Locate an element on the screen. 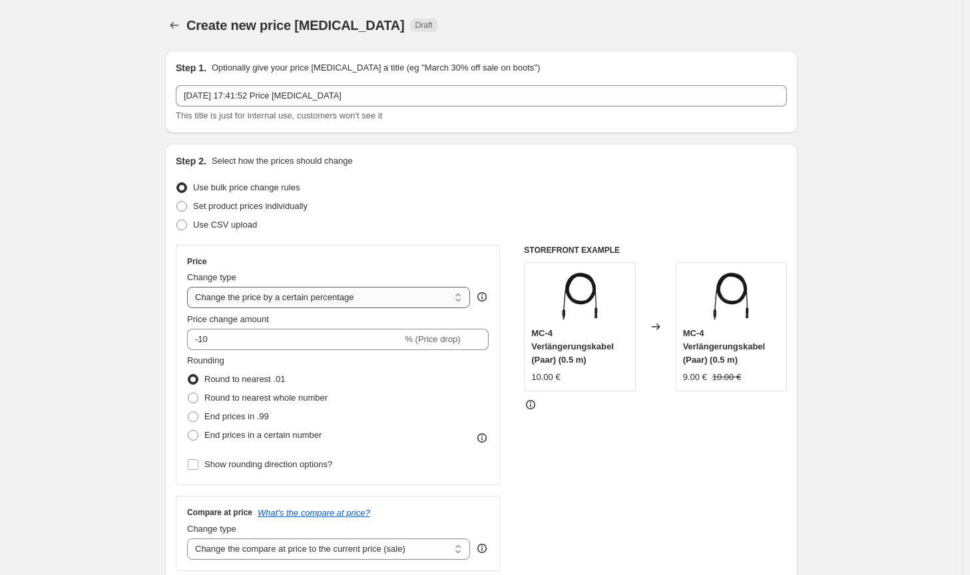  strike: 10.00 € is located at coordinates (726, 377).